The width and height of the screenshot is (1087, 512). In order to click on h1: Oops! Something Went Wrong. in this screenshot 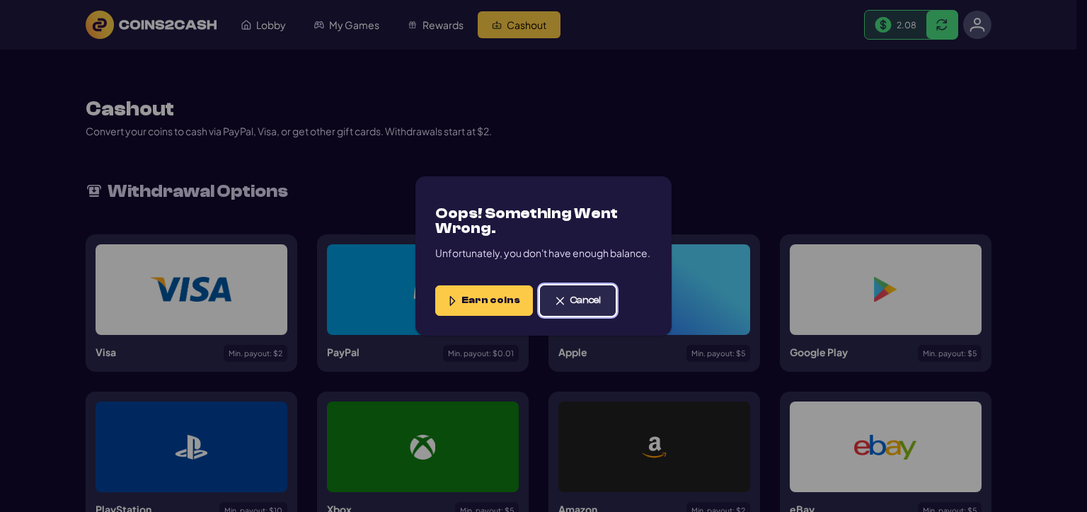, I will do `click(544, 221)`.